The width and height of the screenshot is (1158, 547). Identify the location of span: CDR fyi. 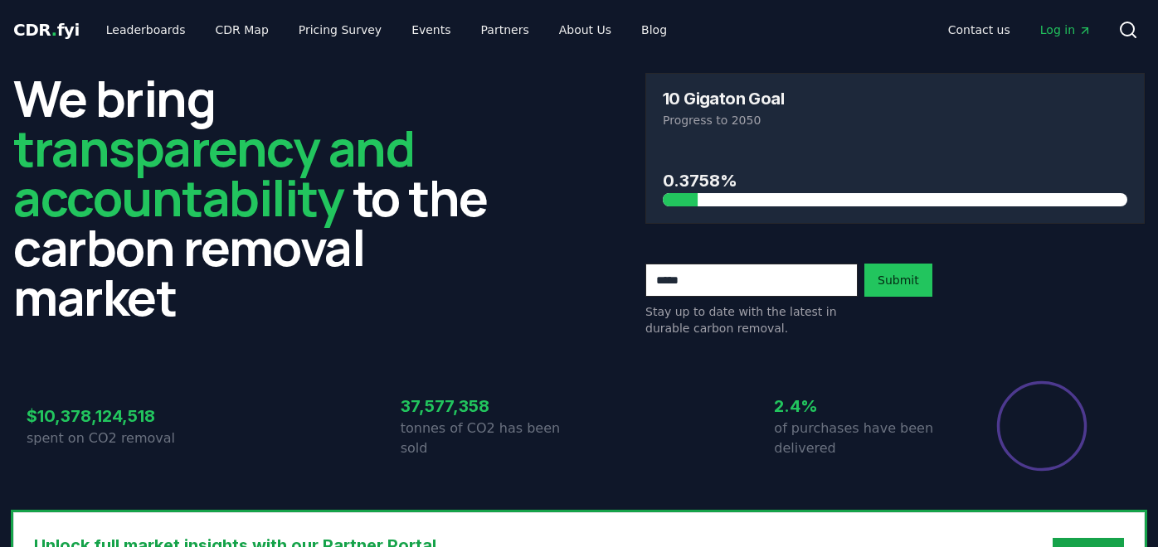
(46, 30).